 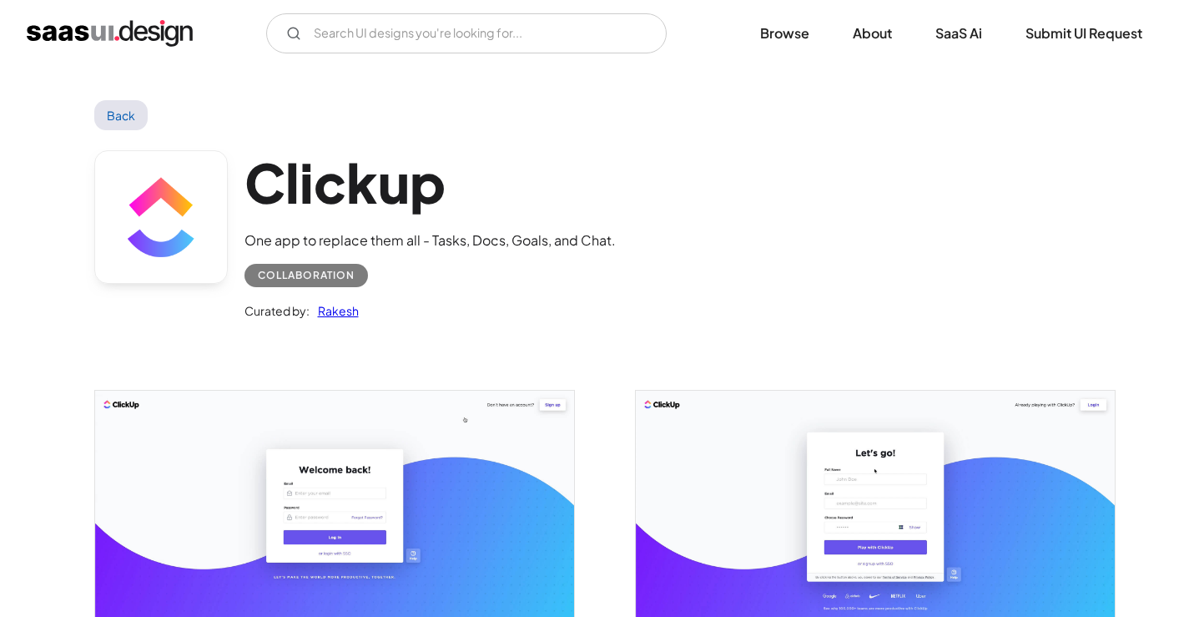 What do you see at coordinates (466, 33) in the screenshot?
I see `form: Email Form` at bounding box center [466, 33].